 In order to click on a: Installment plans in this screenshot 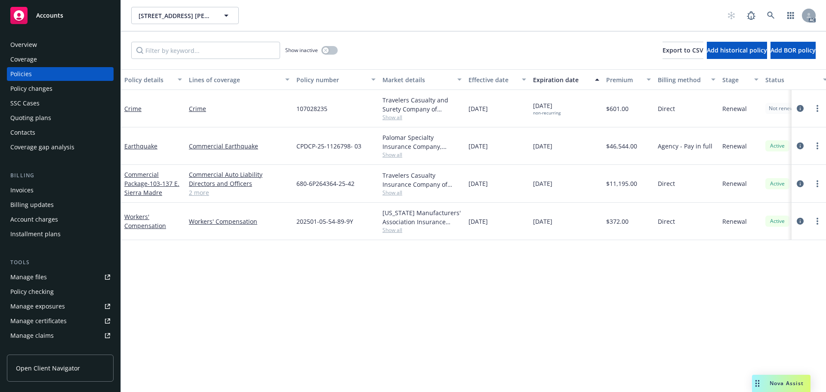, I will do `click(60, 234)`.